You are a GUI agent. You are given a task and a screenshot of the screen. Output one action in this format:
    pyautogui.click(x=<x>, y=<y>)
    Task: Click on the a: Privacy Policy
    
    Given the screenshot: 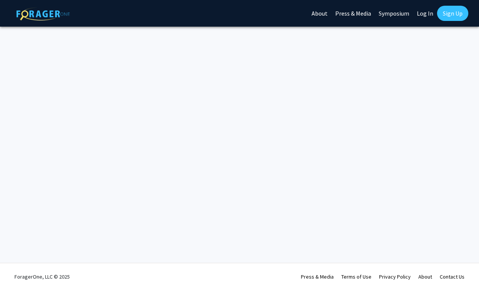 What is the action you would take?
    pyautogui.click(x=394, y=277)
    